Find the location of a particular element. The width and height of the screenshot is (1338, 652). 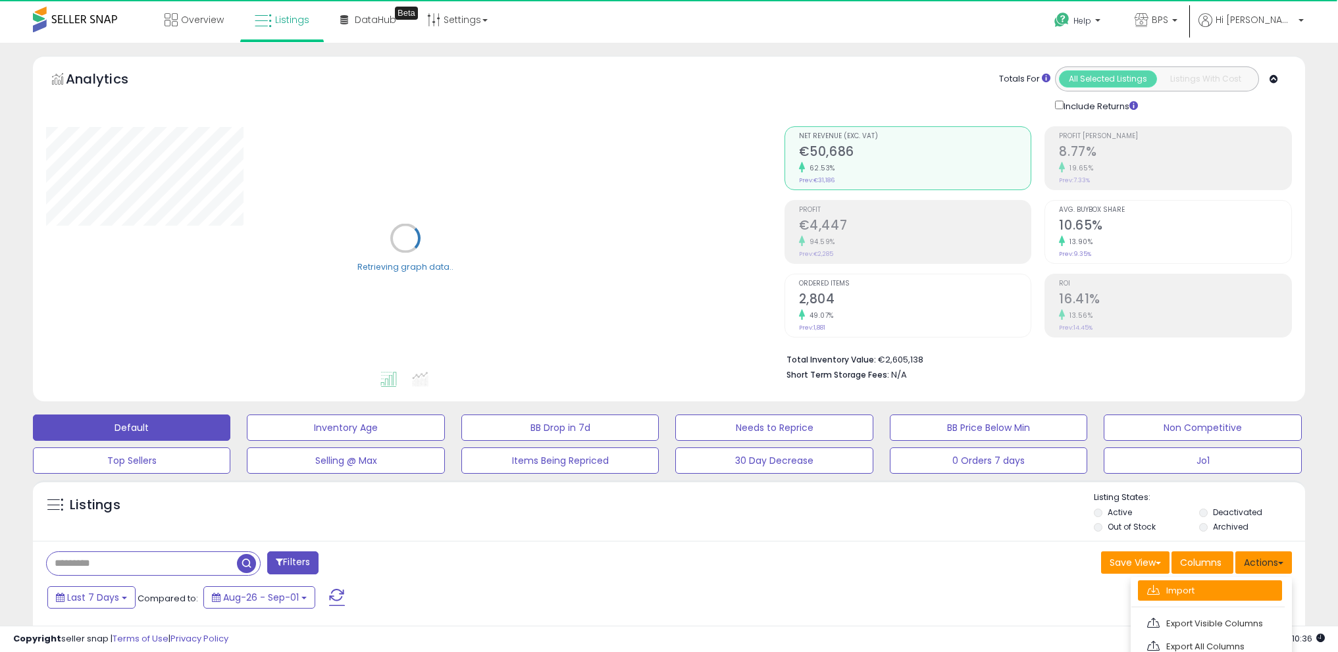

div: Tooltip anchor is located at coordinates (406, 13).